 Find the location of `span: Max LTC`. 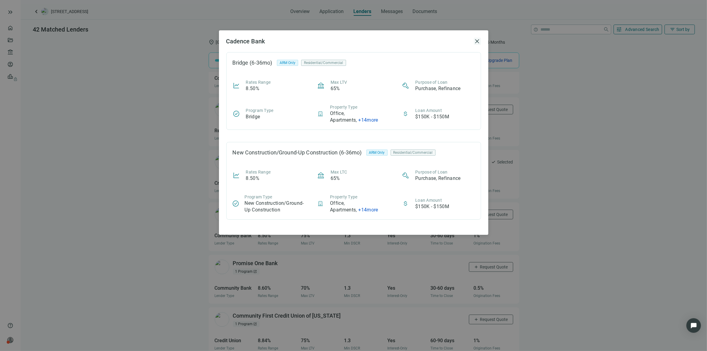

span: Max LTC is located at coordinates (339, 172).